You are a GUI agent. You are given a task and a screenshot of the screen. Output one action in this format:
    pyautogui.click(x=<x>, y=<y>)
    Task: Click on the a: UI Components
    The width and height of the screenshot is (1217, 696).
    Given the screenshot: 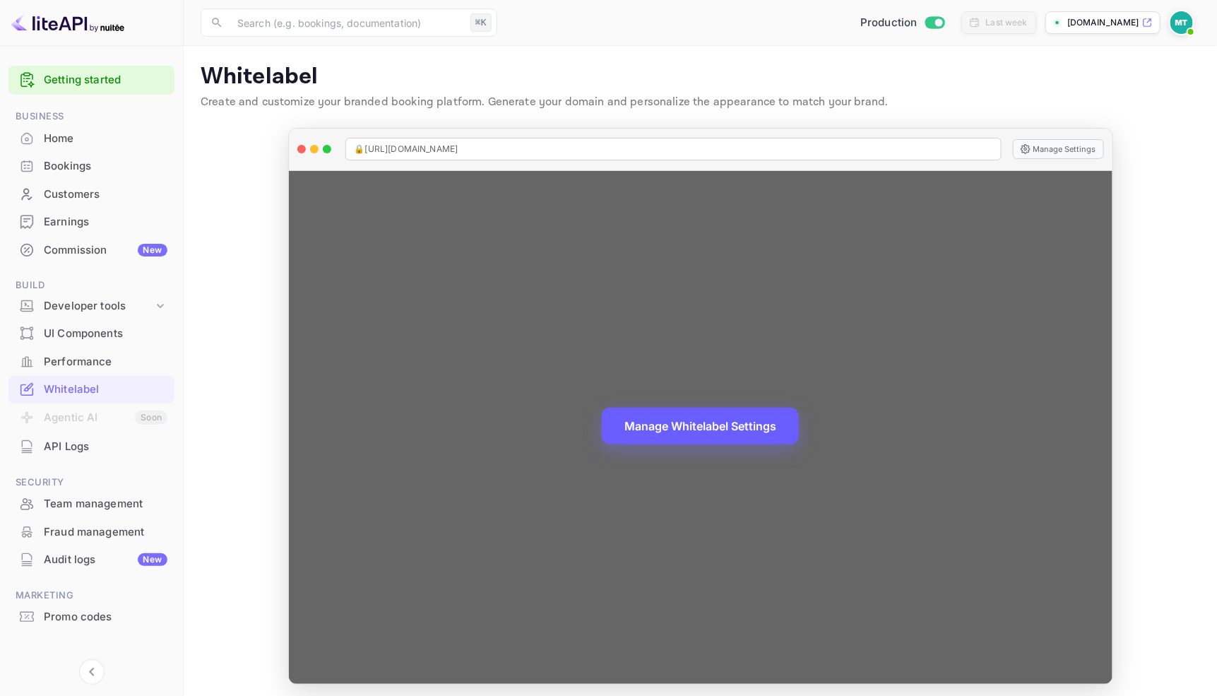 What is the action you would take?
    pyautogui.click(x=91, y=333)
    